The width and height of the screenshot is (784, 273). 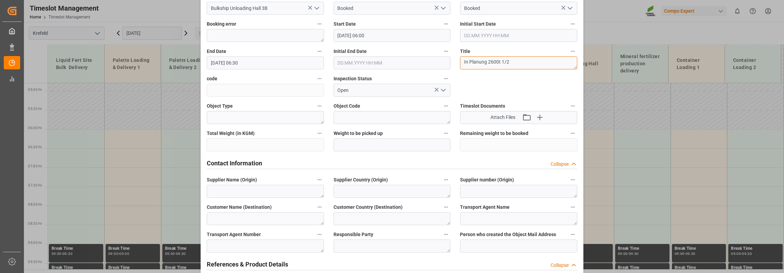 What do you see at coordinates (446, 133) in the screenshot?
I see `button: Weight to be picked up` at bounding box center [446, 133].